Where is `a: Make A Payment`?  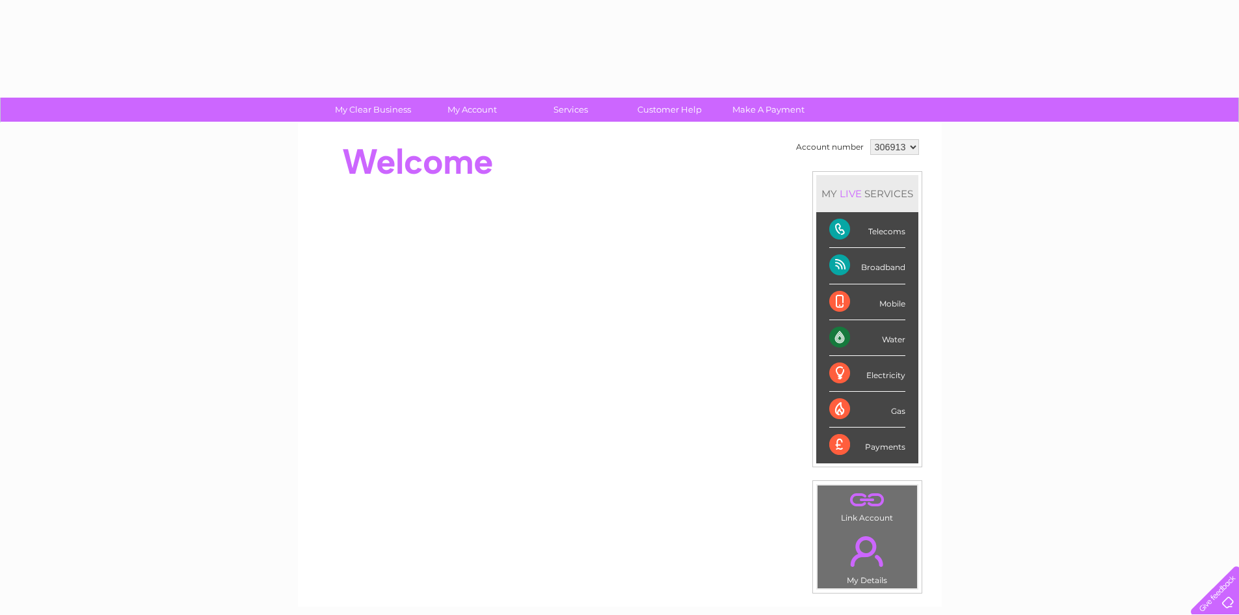
a: Make A Payment is located at coordinates (768, 109).